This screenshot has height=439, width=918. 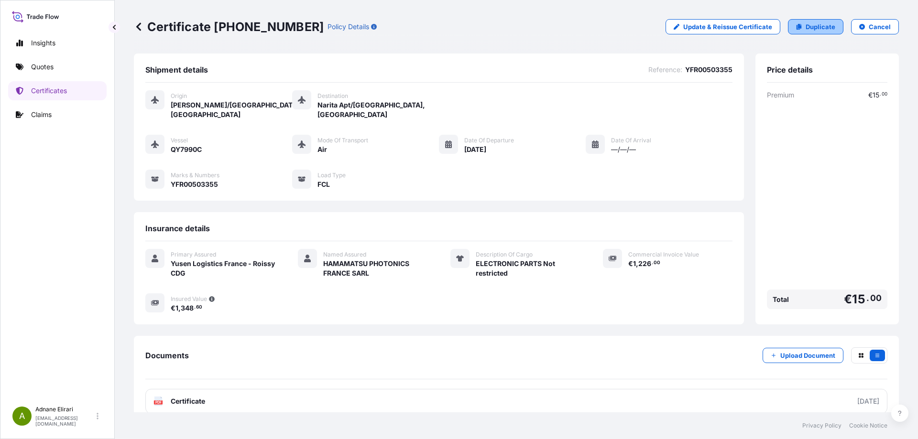 I want to click on span: Date of Arrival, so click(x=631, y=141).